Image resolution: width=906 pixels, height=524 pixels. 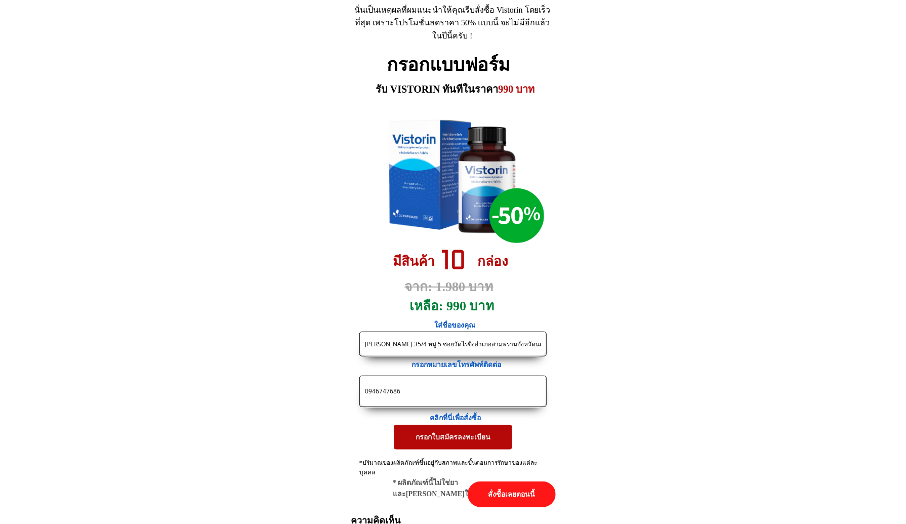 What do you see at coordinates (453, 65) in the screenshot?
I see `h2: กรอกแบบฟอร์ม` at bounding box center [453, 65].